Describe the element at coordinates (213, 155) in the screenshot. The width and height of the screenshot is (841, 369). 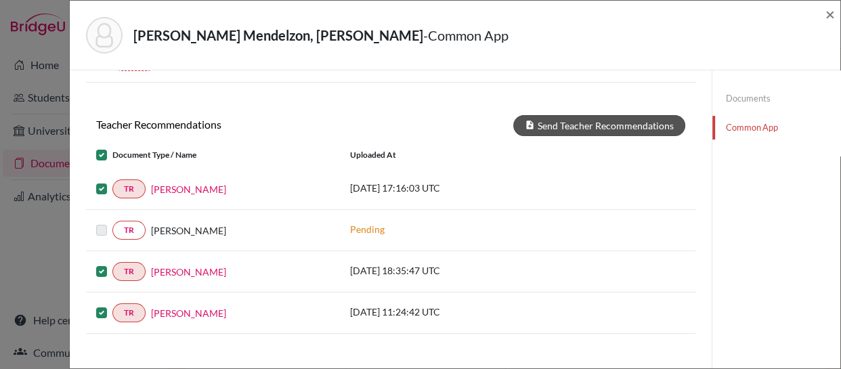
I see `div: Document Type / Name` at that location.